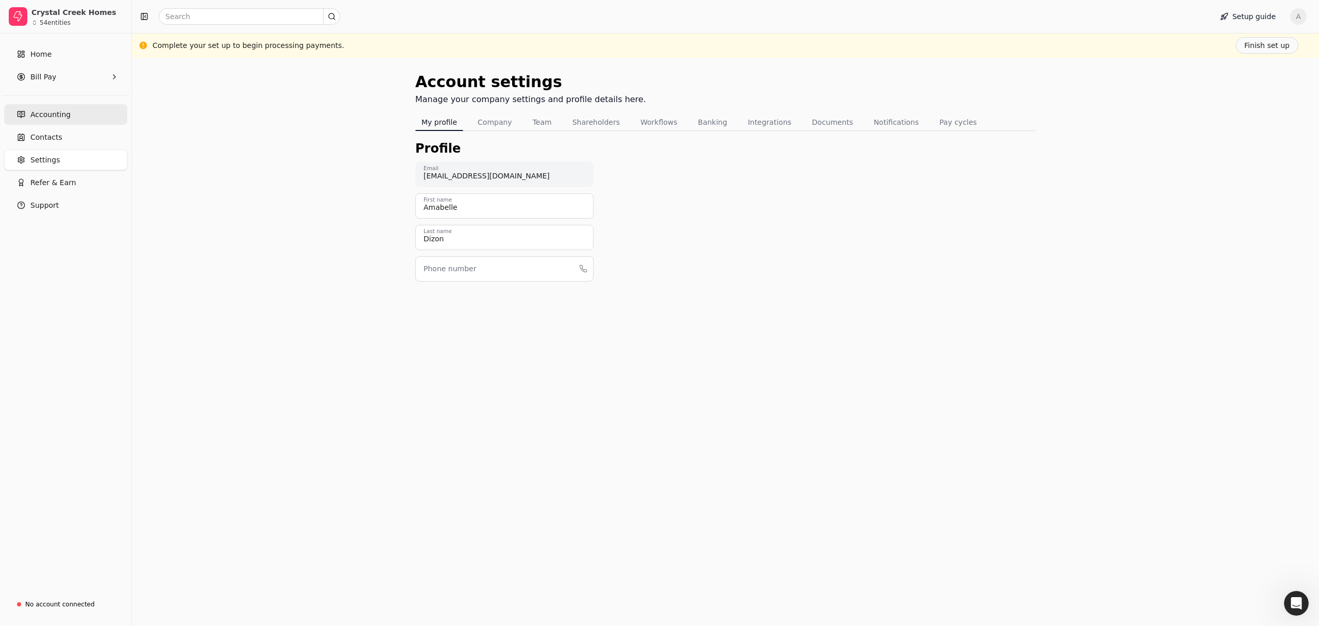 The height and width of the screenshot is (626, 1319). What do you see at coordinates (1299, 16) in the screenshot?
I see `button: A` at bounding box center [1299, 16].